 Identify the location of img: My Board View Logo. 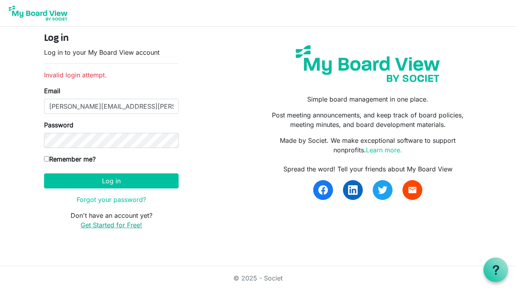
(38, 13).